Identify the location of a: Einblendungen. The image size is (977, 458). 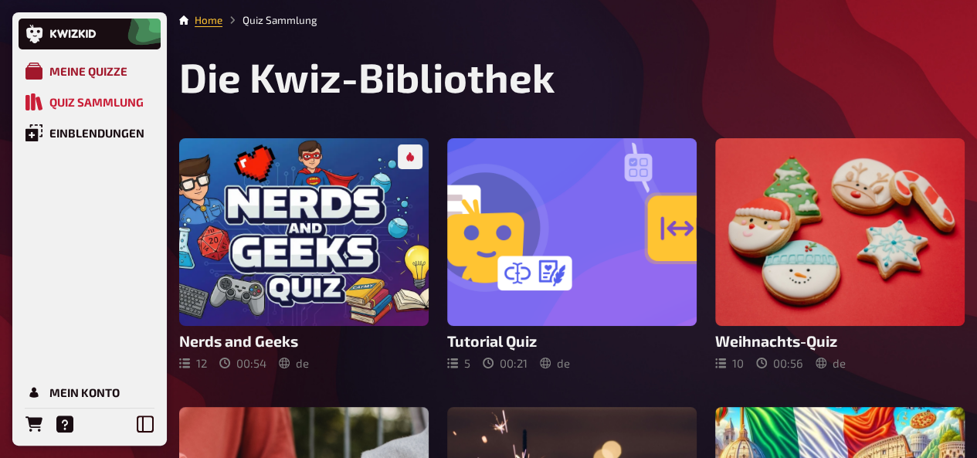
(90, 133).